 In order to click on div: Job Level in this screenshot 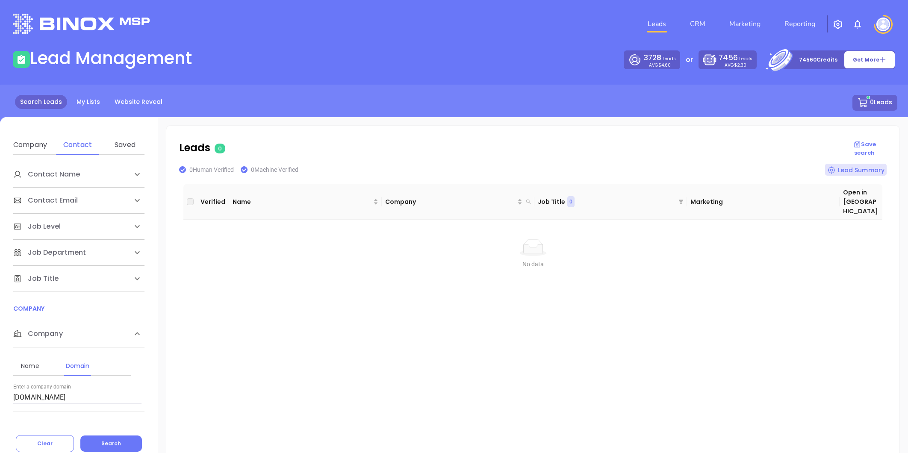, I will do `click(79, 227)`.